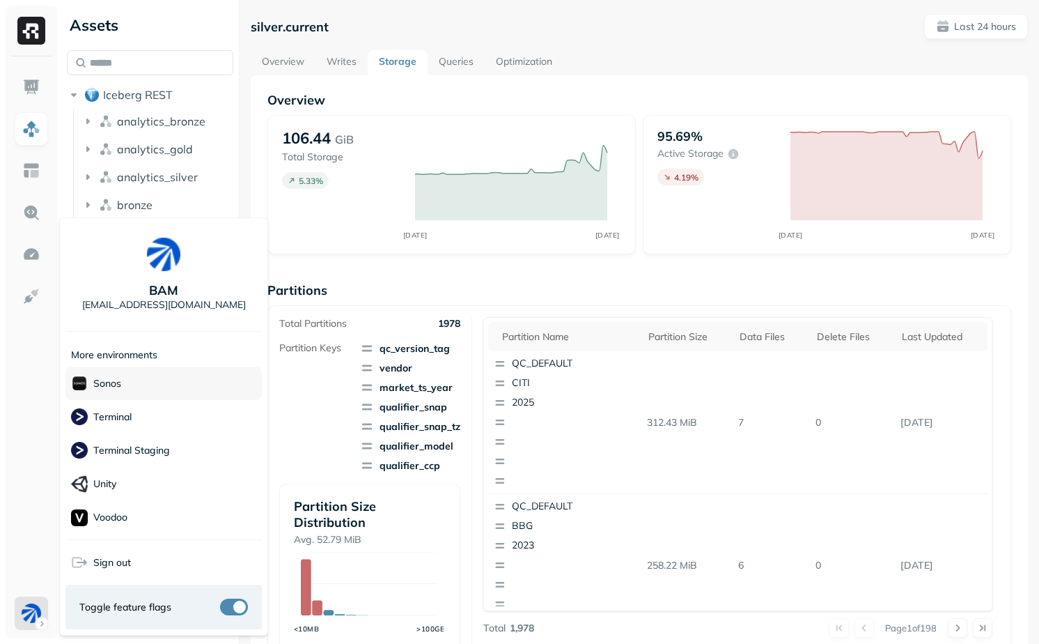 This screenshot has width=1039, height=644. Describe the element at coordinates (164, 290) in the screenshot. I see `p: BAM` at that location.